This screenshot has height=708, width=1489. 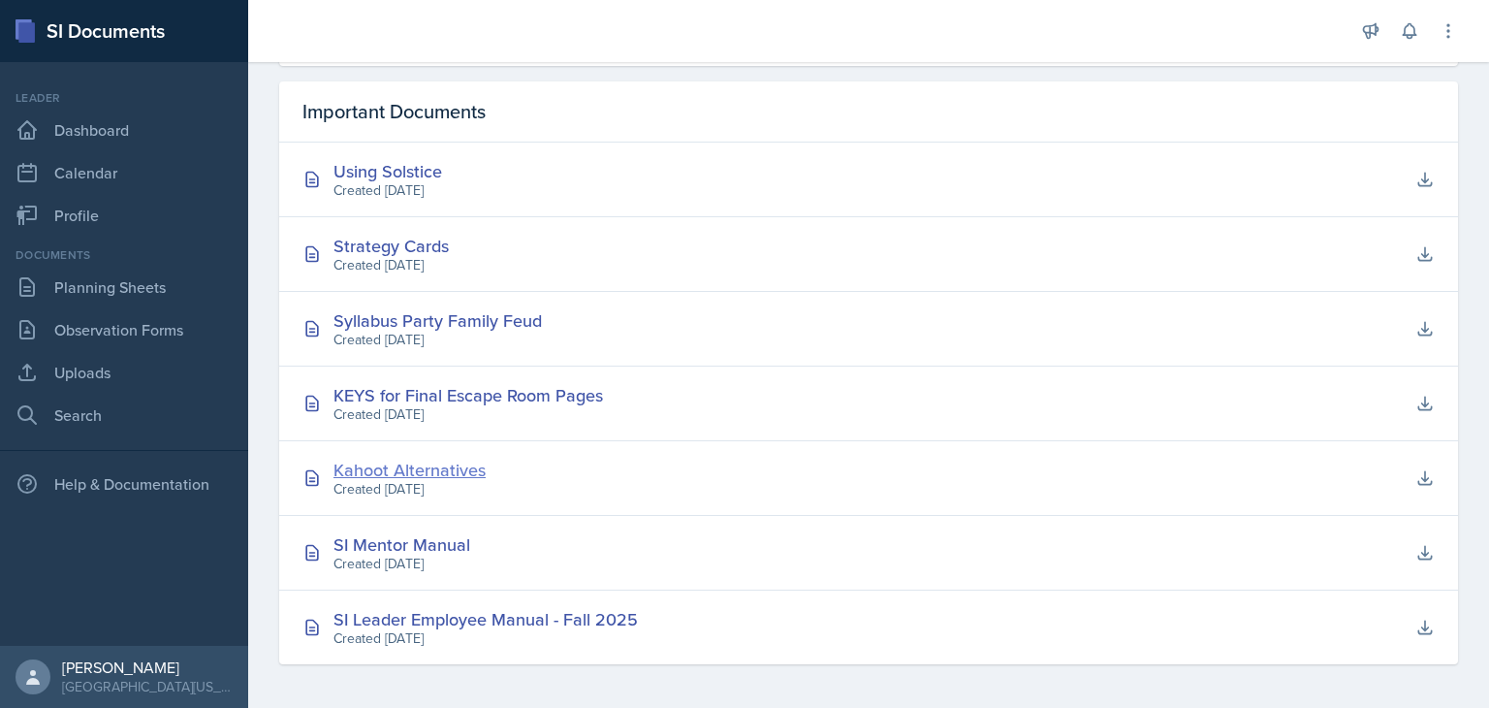 What do you see at coordinates (124, 287) in the screenshot?
I see `a: Planning Sheets` at bounding box center [124, 287].